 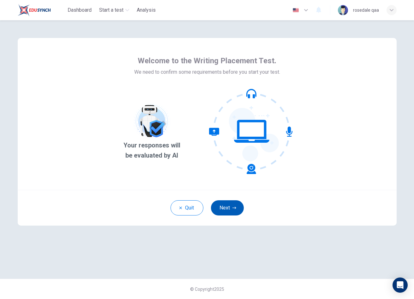 I want to click on button: Dashboard, so click(x=80, y=10).